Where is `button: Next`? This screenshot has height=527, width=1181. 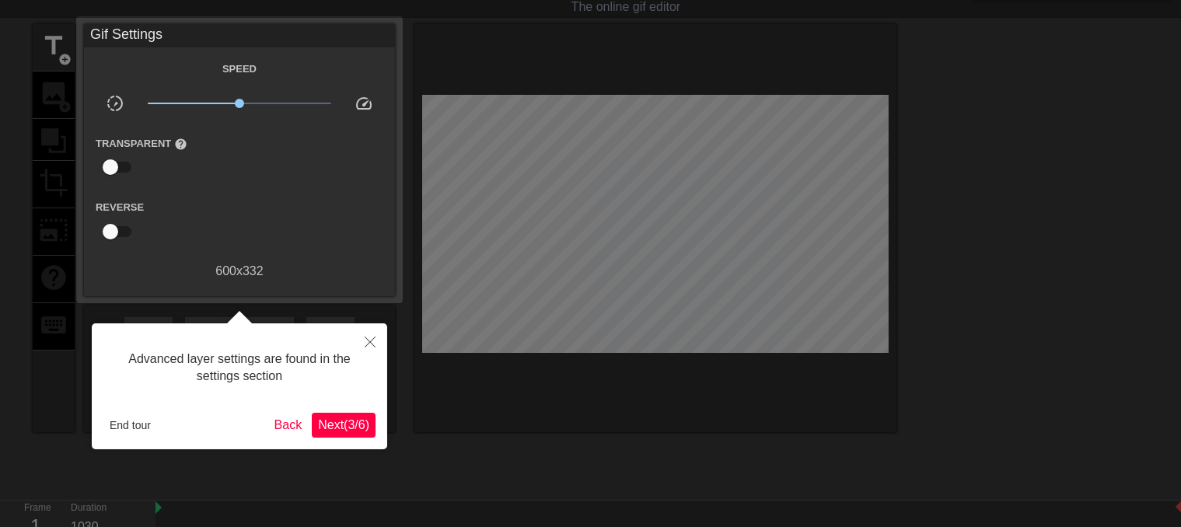 button: Next is located at coordinates (344, 425).